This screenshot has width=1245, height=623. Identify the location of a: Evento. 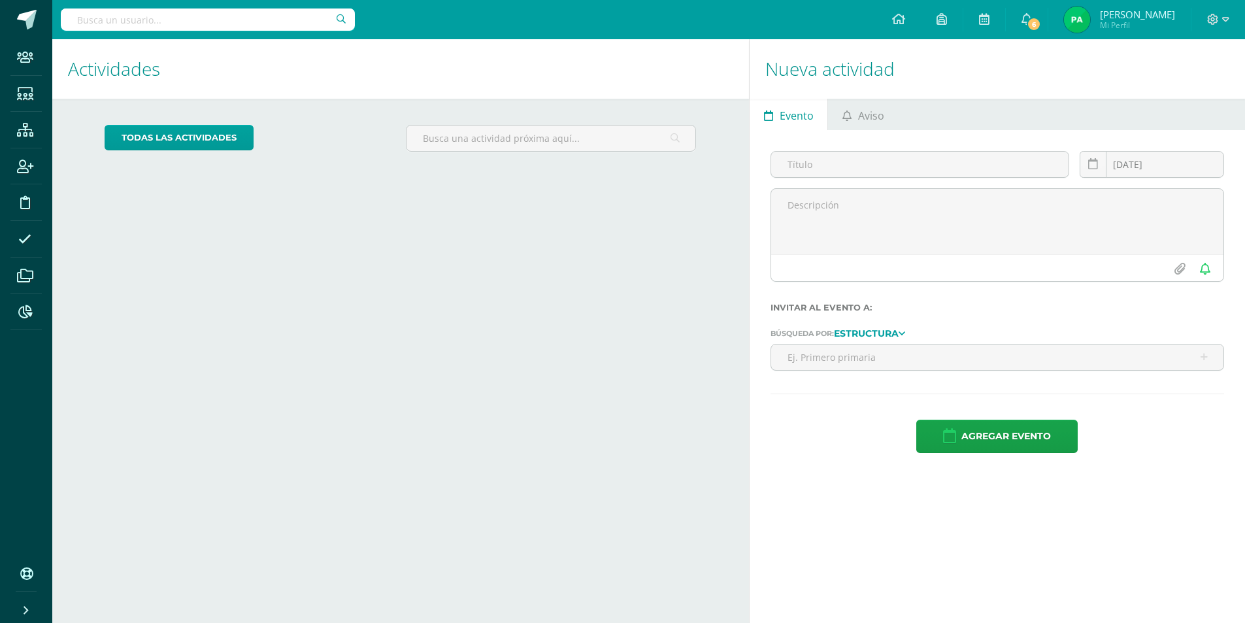
(788, 114).